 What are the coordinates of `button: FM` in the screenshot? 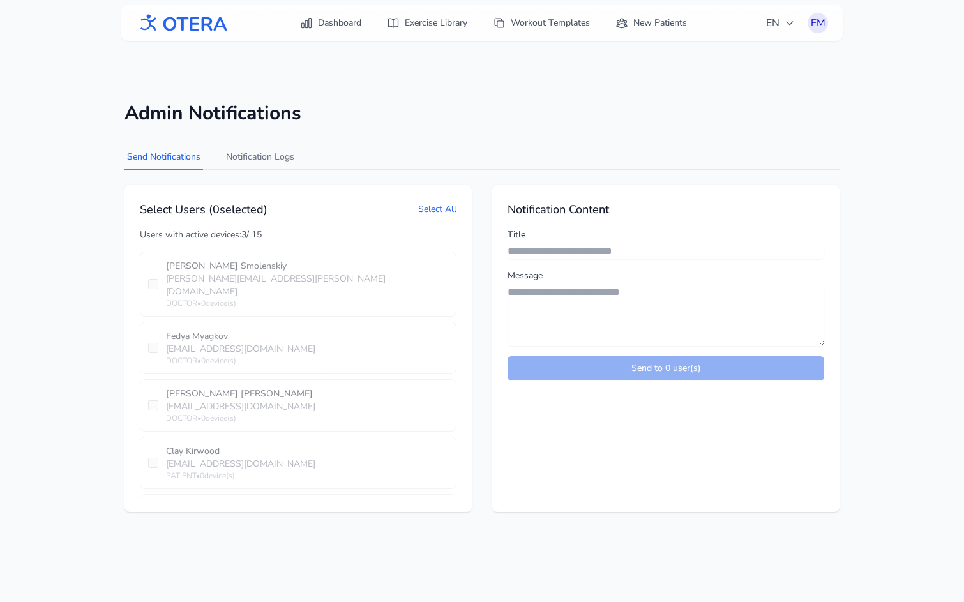 It's located at (818, 23).